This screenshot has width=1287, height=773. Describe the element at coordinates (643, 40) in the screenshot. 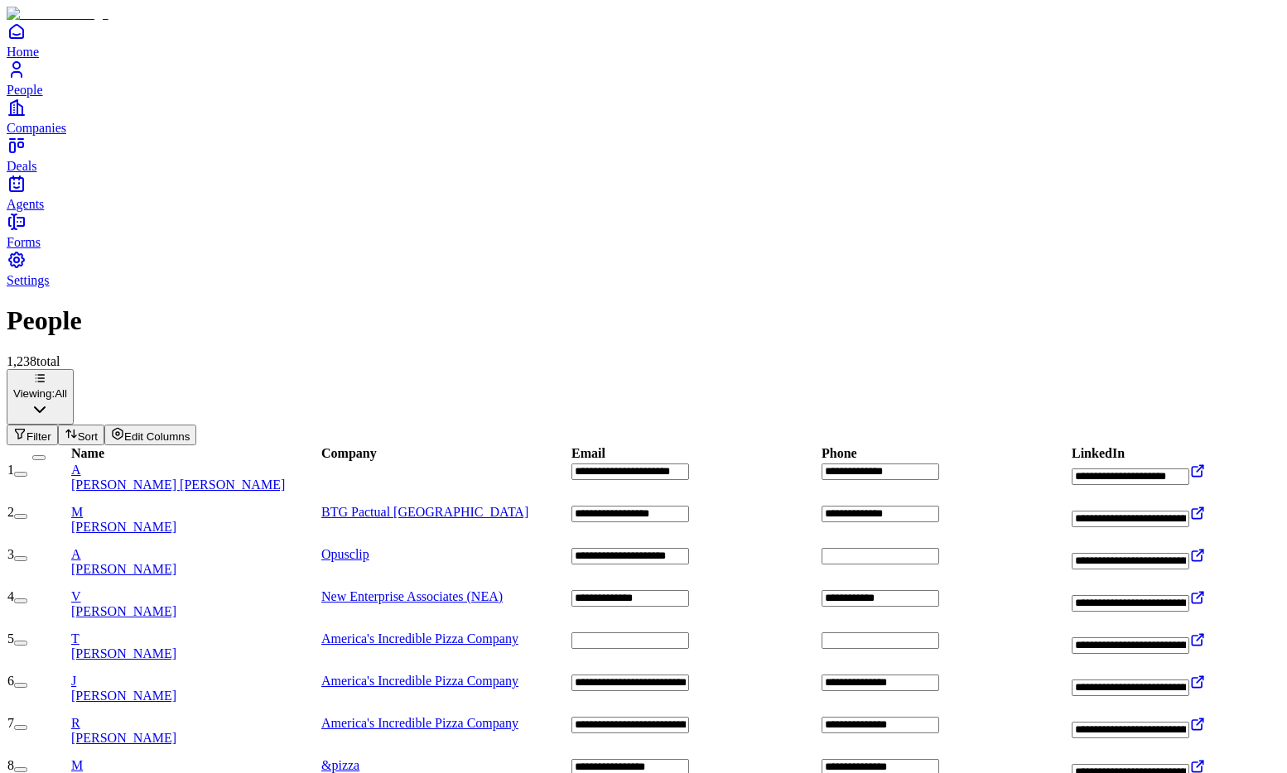

I see `a: Home` at that location.